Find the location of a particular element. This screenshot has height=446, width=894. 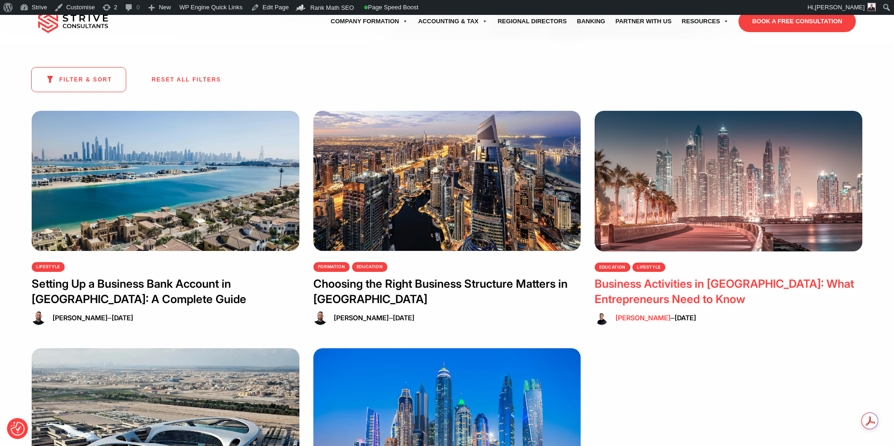

a: Formation is located at coordinates (332, 267).